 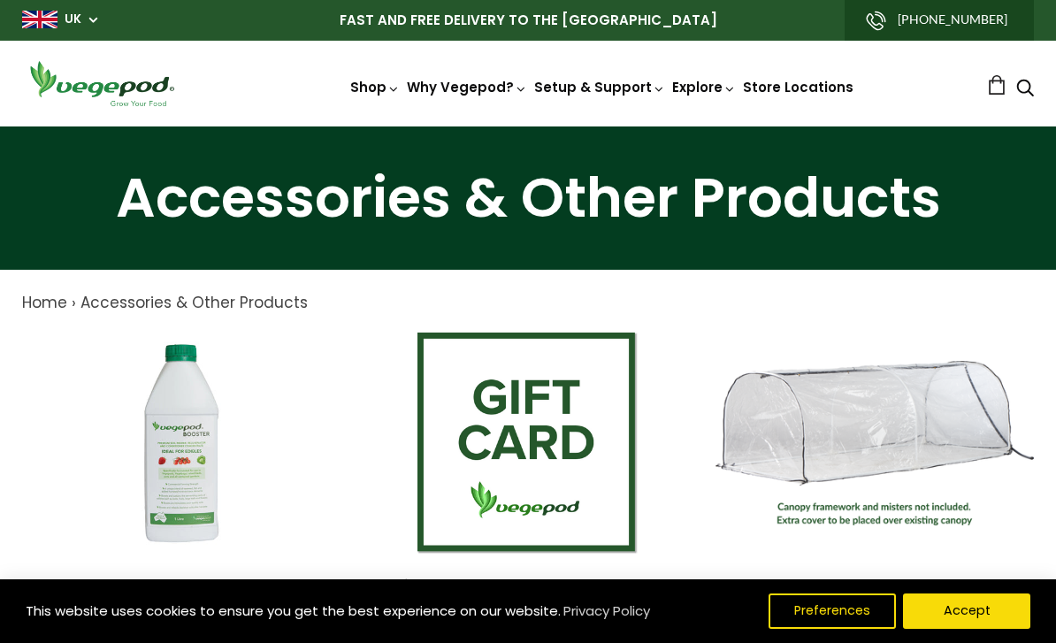 I want to click on a: Search, so click(x=1025, y=89).